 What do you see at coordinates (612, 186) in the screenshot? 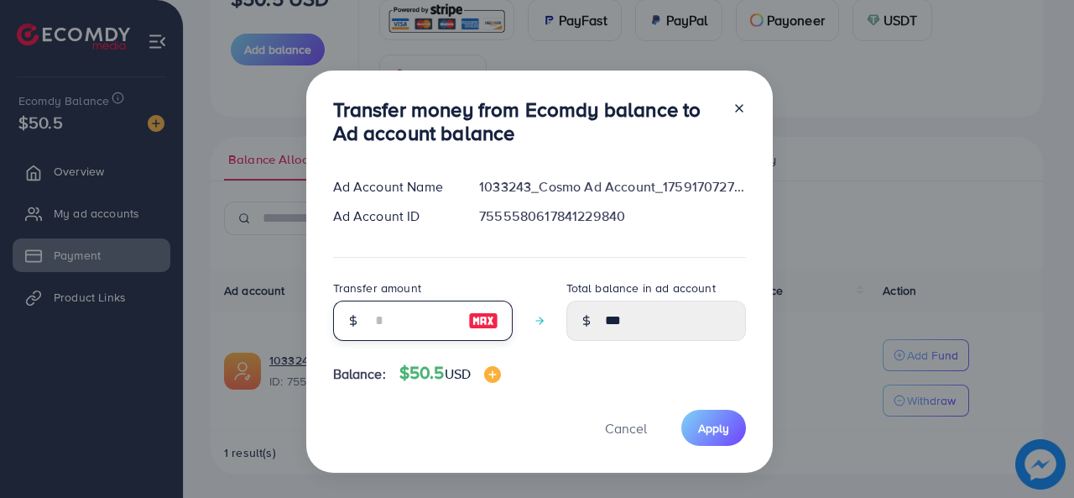
I see `div: 1033243_Cosmo Ad Account_1759170727959` at bounding box center [612, 186].